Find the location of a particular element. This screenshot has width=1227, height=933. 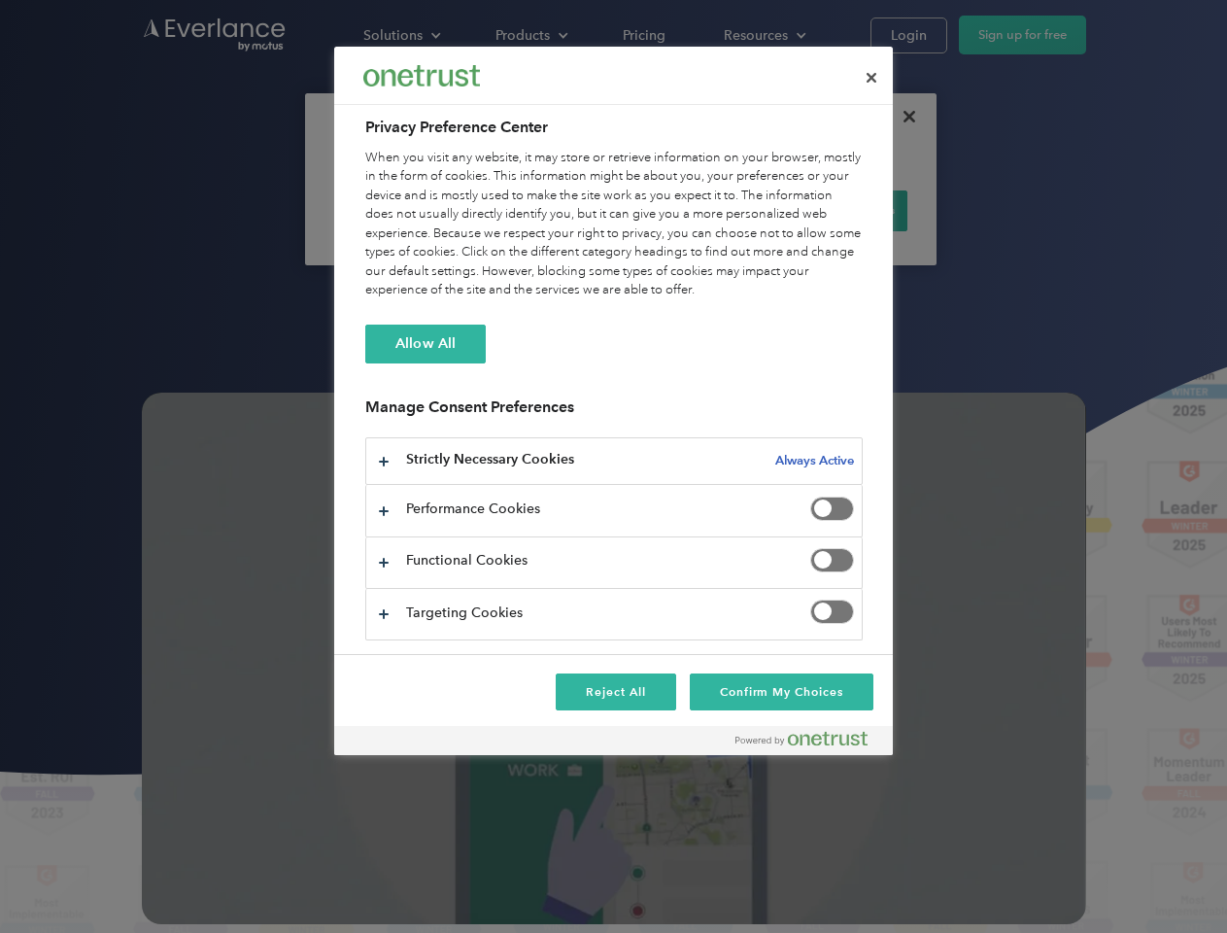

img: Everlance is located at coordinates (422, 75).